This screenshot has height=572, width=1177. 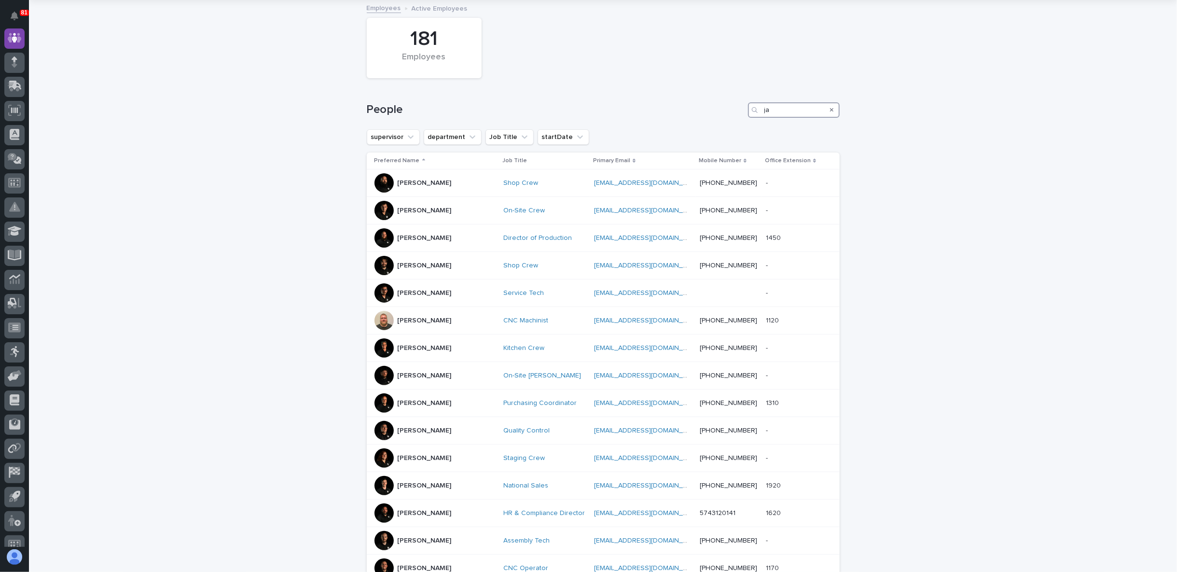 I want to click on a: National Sales, so click(x=525, y=485).